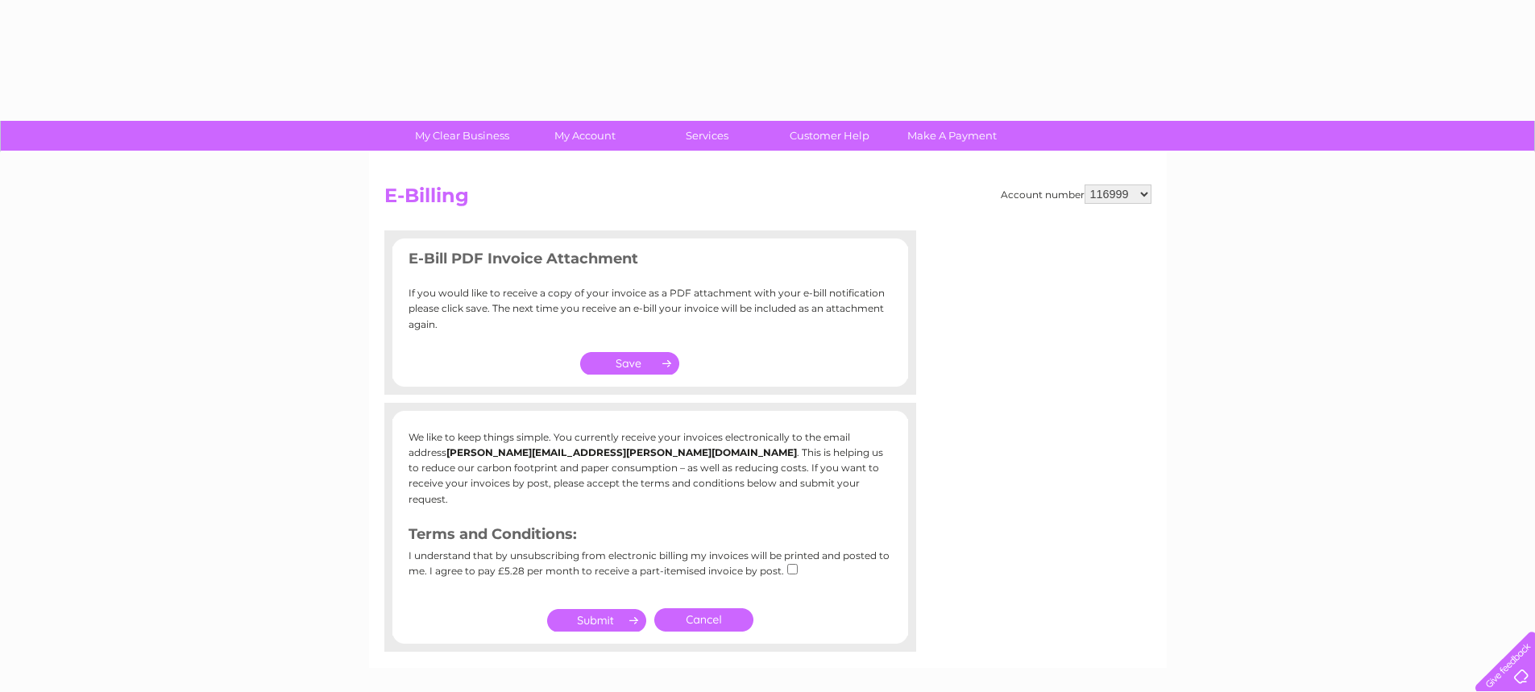 The width and height of the screenshot is (1535, 692). What do you see at coordinates (650, 537) in the screenshot?
I see `h3: Terms and Conditions:` at bounding box center [650, 537].